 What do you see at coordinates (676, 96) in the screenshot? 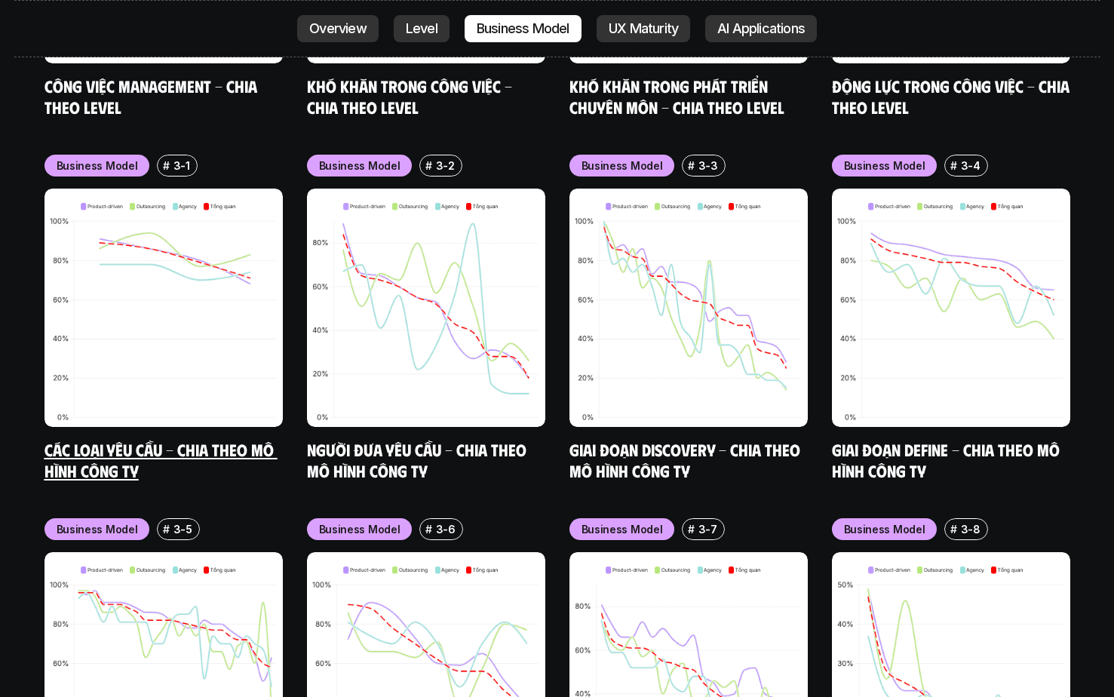
I see `a: Khó khăn trong phát triển chuyên môn - Chia theo level` at bounding box center [676, 96].